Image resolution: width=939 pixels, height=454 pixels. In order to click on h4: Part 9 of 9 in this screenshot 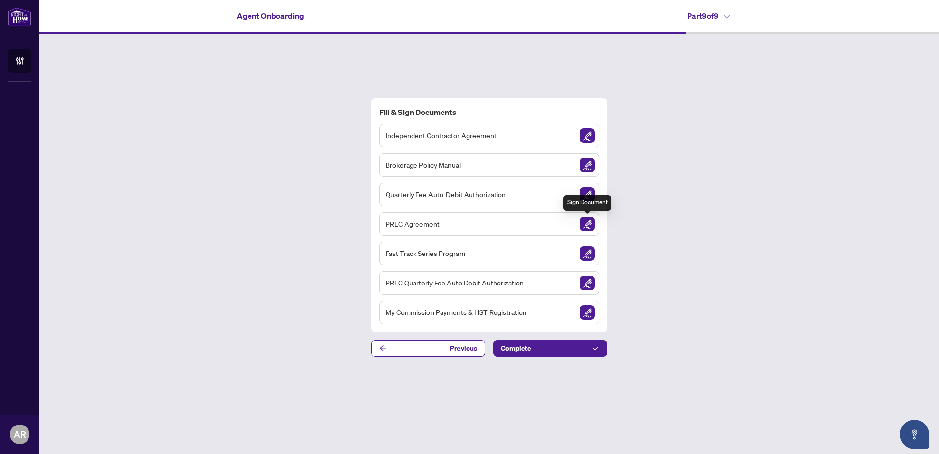, I will do `click(708, 16)`.